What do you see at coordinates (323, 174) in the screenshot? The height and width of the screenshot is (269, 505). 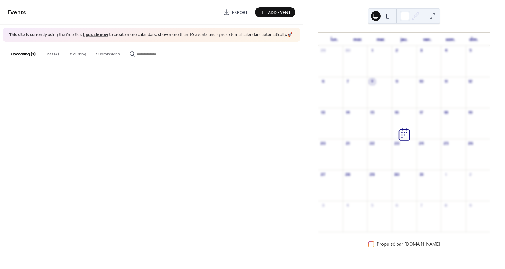 I see `div: 27` at bounding box center [323, 174].